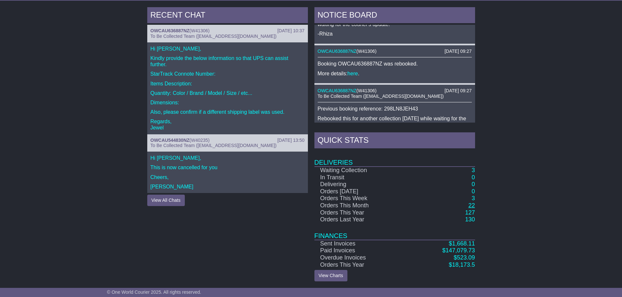  Describe the element at coordinates (227, 16) in the screenshot. I see `div: RECENT CHAT` at that location.